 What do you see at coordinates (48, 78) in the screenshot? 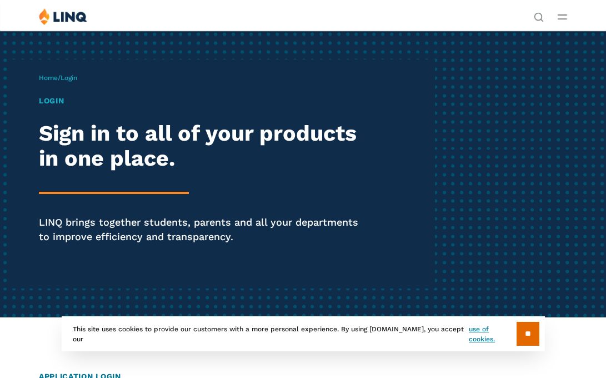
I see `a: Home` at bounding box center [48, 78].